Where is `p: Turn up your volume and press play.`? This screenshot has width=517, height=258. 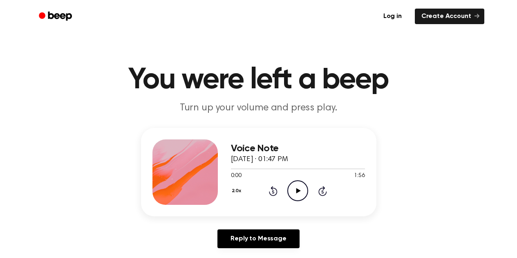
p: Turn up your volume and press play. is located at coordinates (259, 108).